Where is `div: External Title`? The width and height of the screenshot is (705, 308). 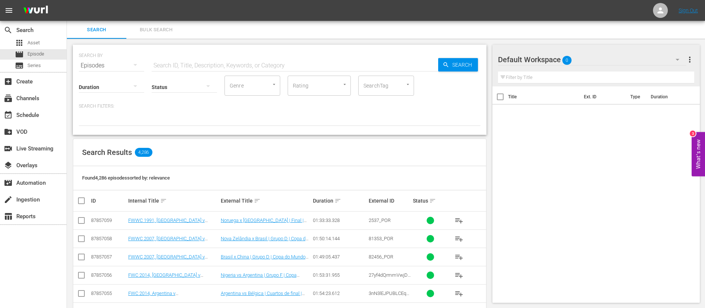
div: External Title is located at coordinates (266, 200).